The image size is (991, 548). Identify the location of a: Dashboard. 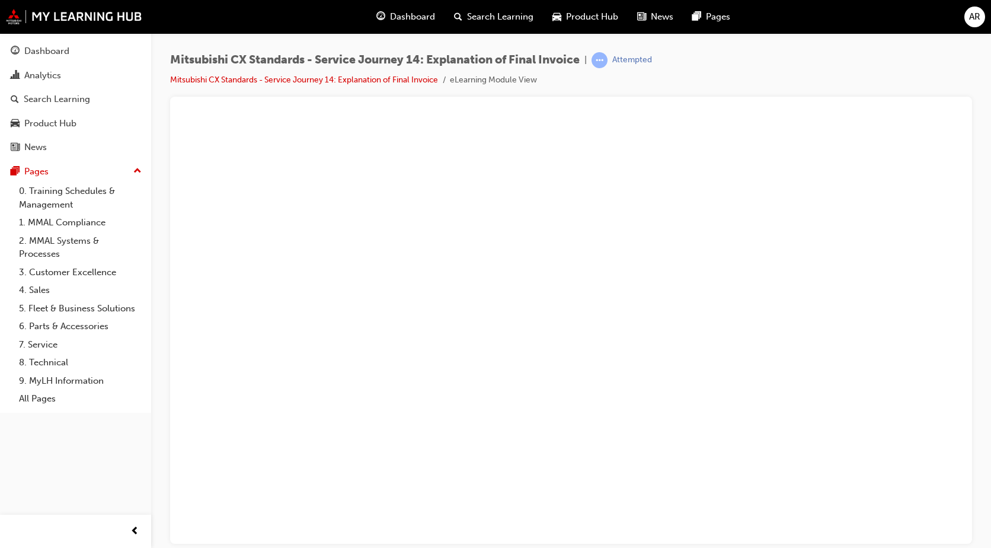
(75, 51).